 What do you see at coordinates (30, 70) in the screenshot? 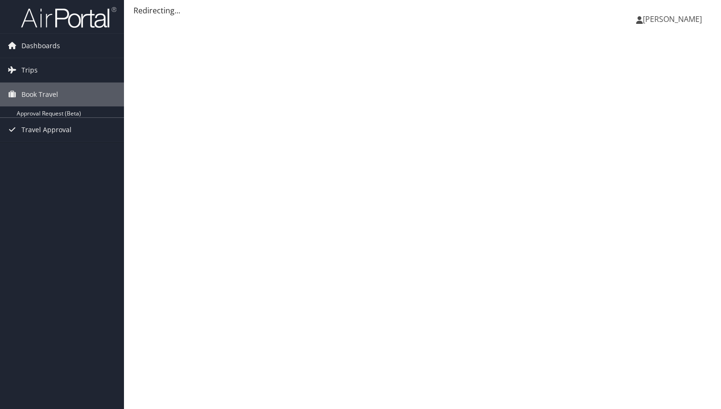
I see `span: Trips` at bounding box center [30, 70].